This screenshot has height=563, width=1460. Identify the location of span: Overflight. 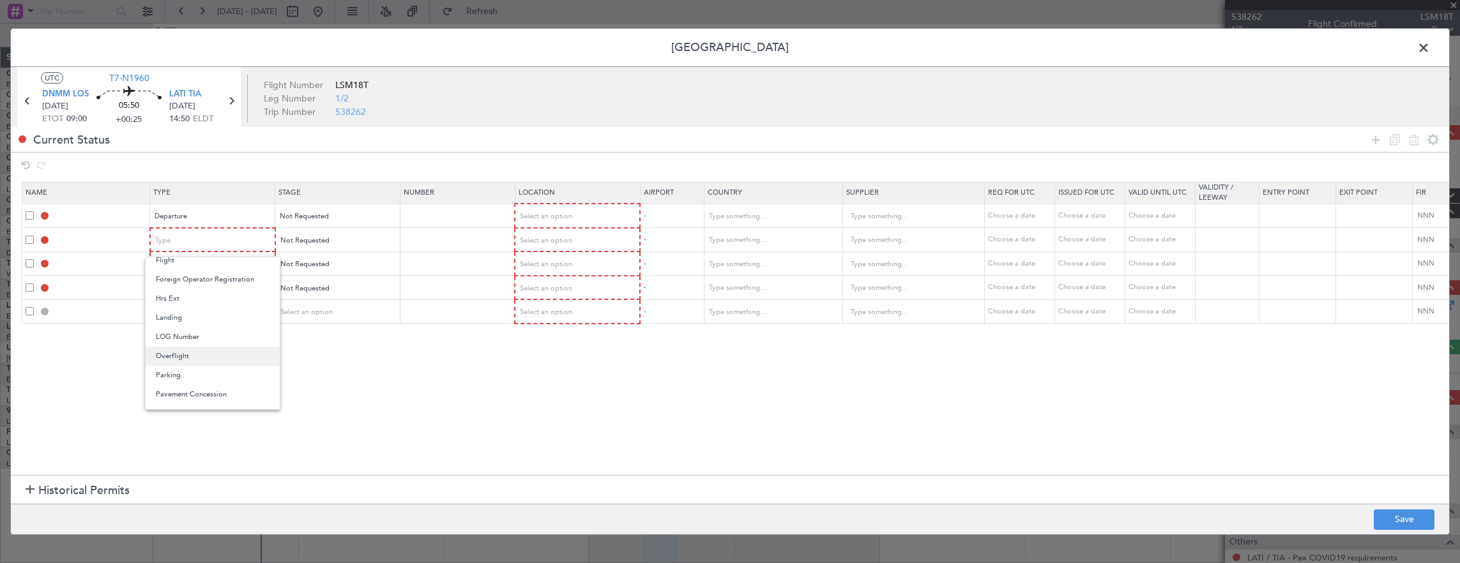
(213, 356).